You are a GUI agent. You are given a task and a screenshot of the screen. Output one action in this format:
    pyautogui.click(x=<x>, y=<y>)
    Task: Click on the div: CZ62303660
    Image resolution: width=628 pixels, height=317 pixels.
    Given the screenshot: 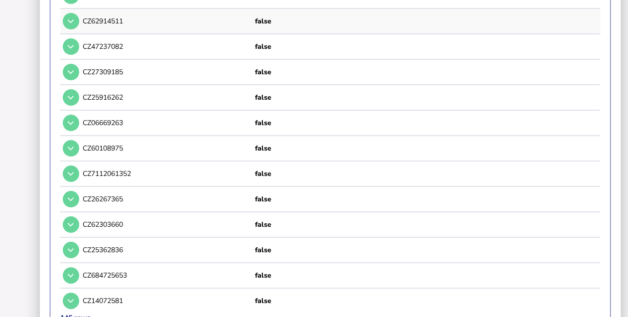 What is the action you would take?
    pyautogui.click(x=167, y=224)
    